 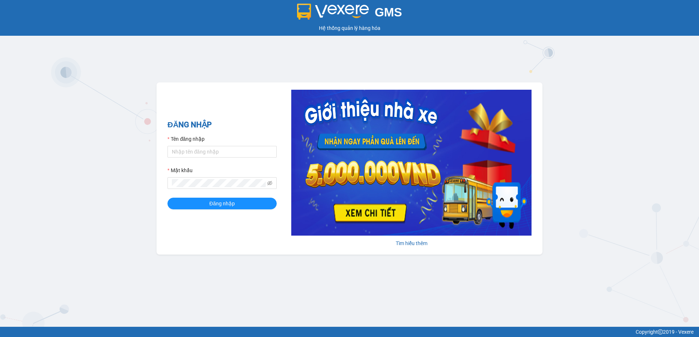 What do you see at coordinates (412, 162) in the screenshot?
I see `img: banner-0` at bounding box center [412, 162].